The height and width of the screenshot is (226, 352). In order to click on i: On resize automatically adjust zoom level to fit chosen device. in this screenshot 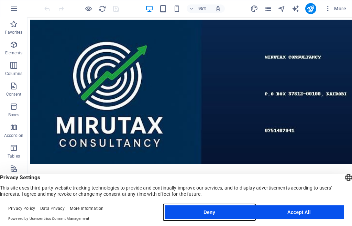, I will do `click(218, 9)`.